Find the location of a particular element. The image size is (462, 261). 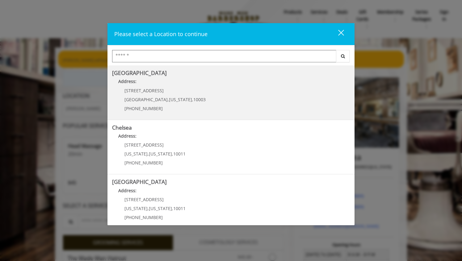

i: Search button is located at coordinates (342, 56).